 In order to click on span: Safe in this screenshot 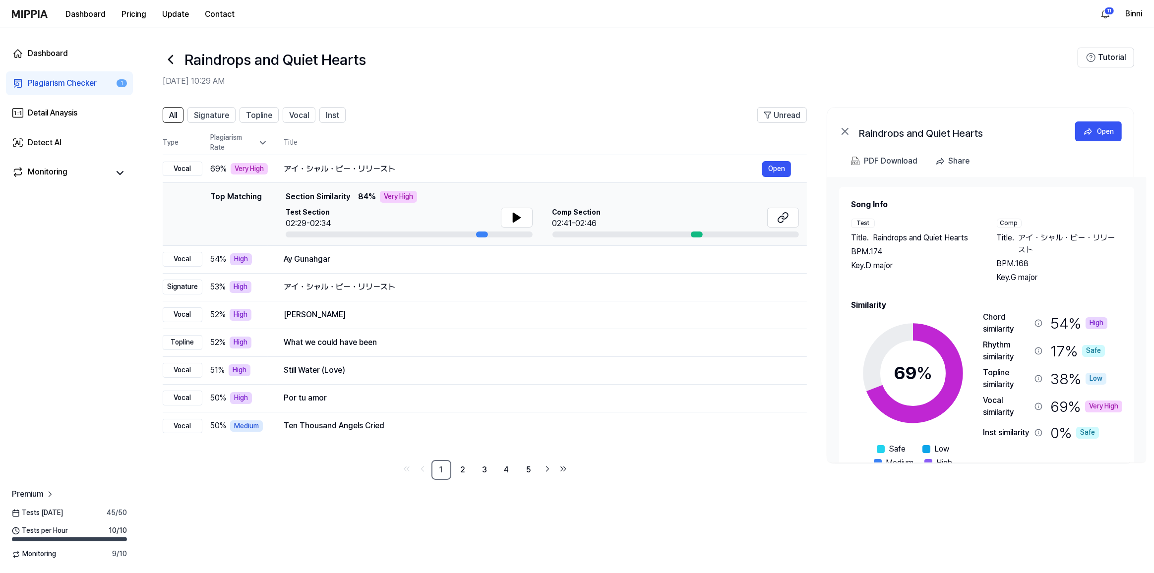, I will do `click(897, 449)`.